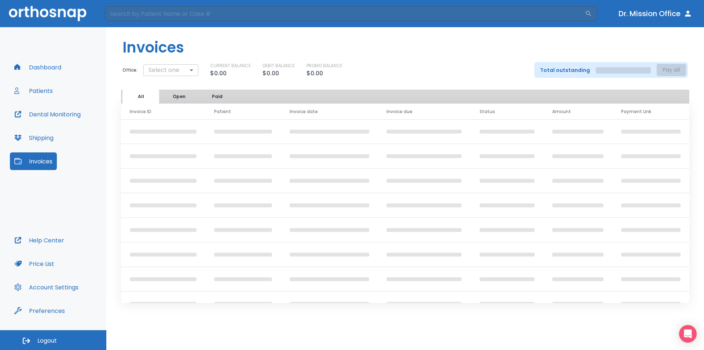  Describe the element at coordinates (34, 263) in the screenshot. I see `button: Price List` at that location.